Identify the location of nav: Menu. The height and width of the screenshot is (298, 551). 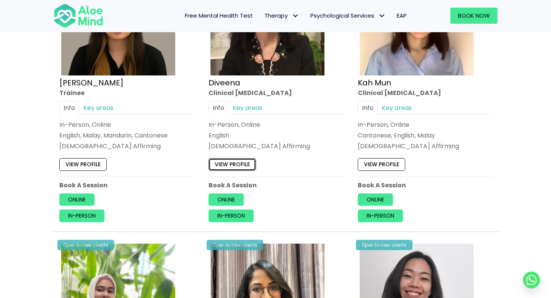
(263, 16).